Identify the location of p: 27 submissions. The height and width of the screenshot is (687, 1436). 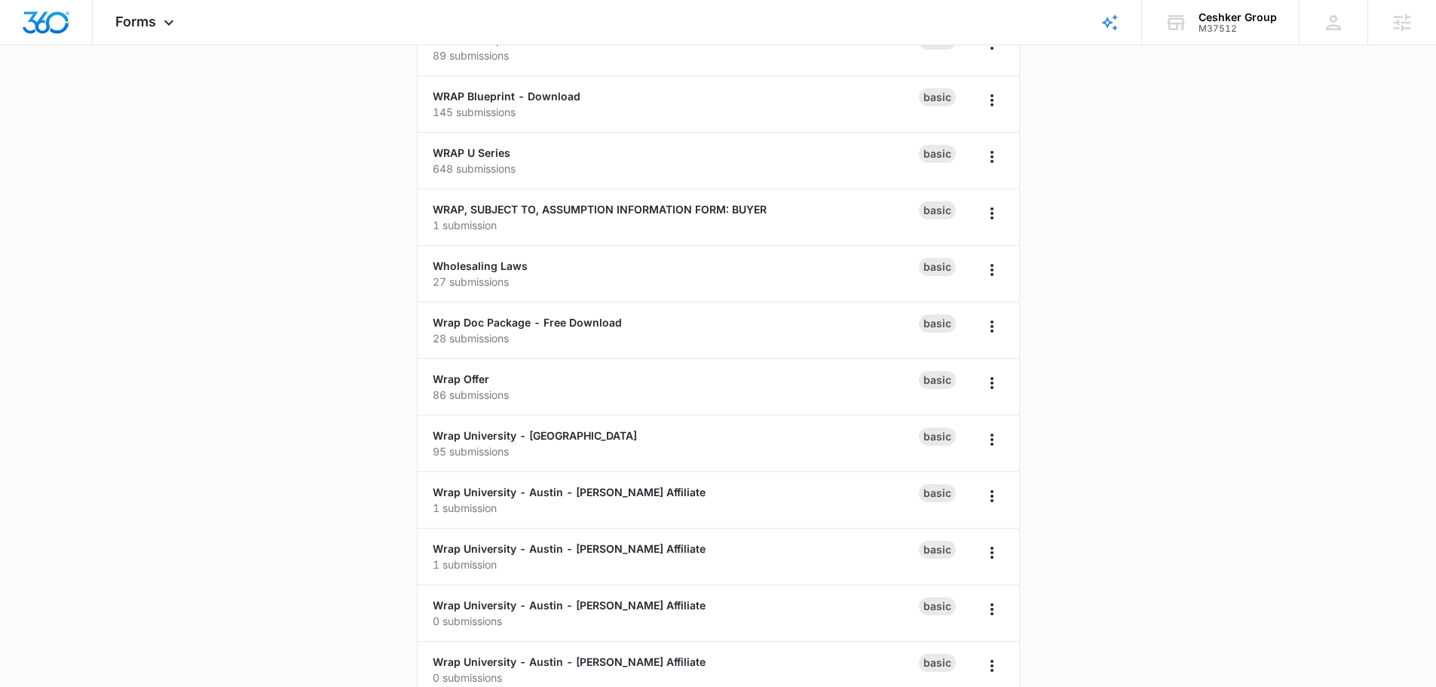
(676, 281).